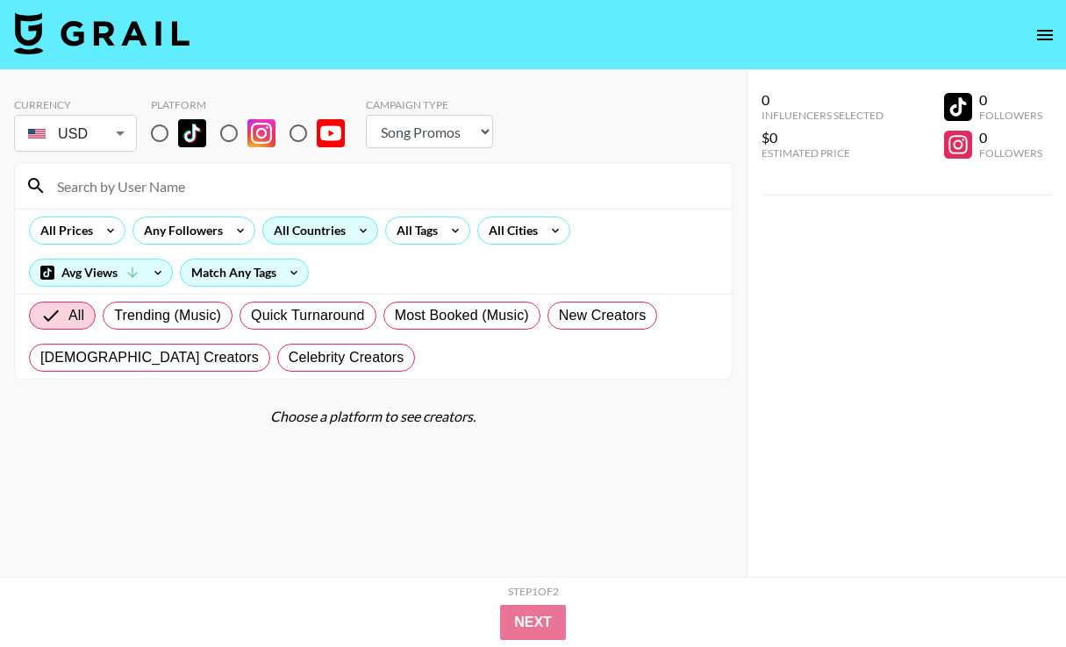 This screenshot has height=647, width=1066. I want to click on input: Search by User Name, so click(383, 186).